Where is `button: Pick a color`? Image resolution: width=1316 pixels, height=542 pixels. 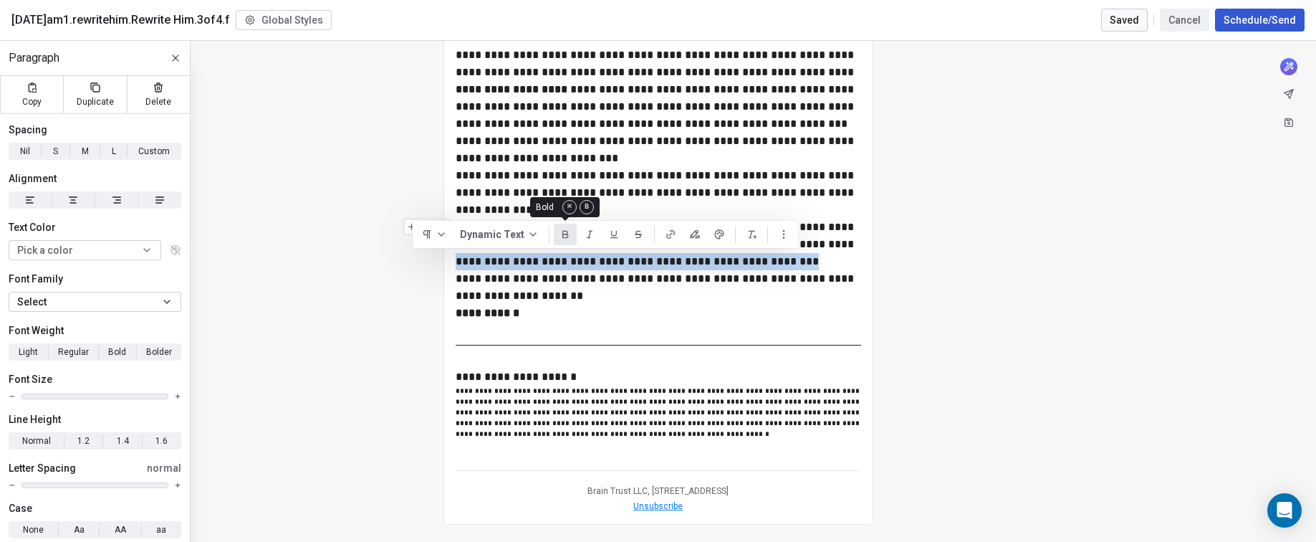
button: Pick a color is located at coordinates (85, 250).